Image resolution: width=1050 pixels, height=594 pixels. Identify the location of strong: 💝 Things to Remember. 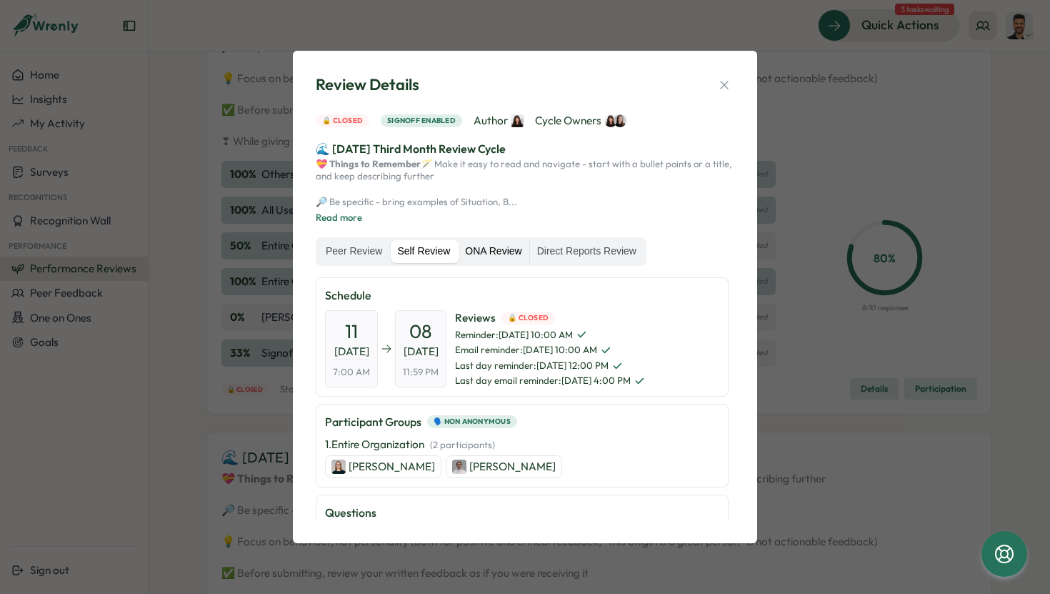
(368, 164).